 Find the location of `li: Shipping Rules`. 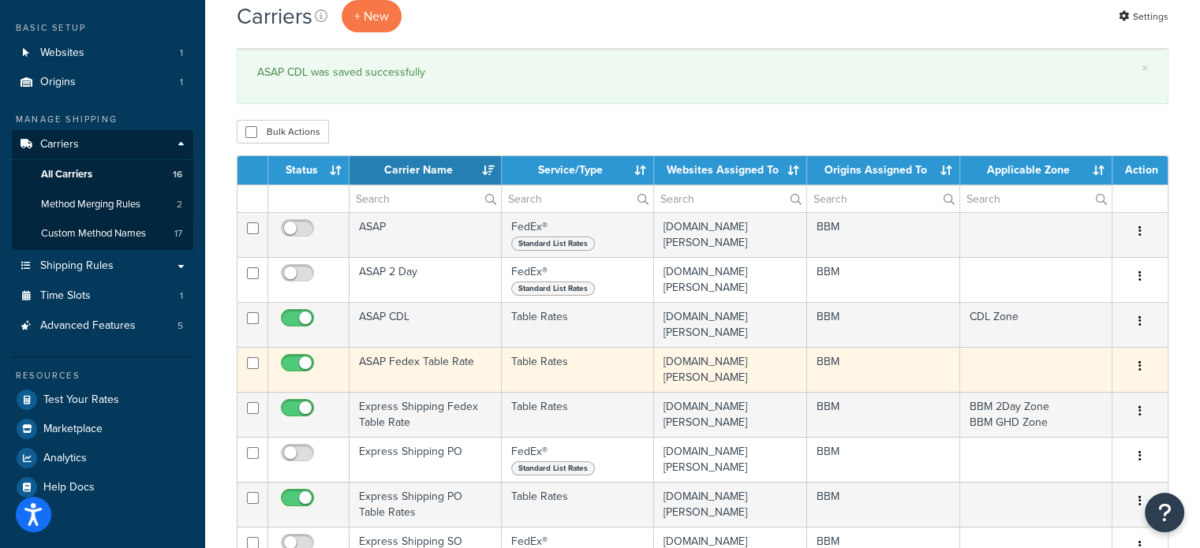

li: Shipping Rules is located at coordinates (103, 266).